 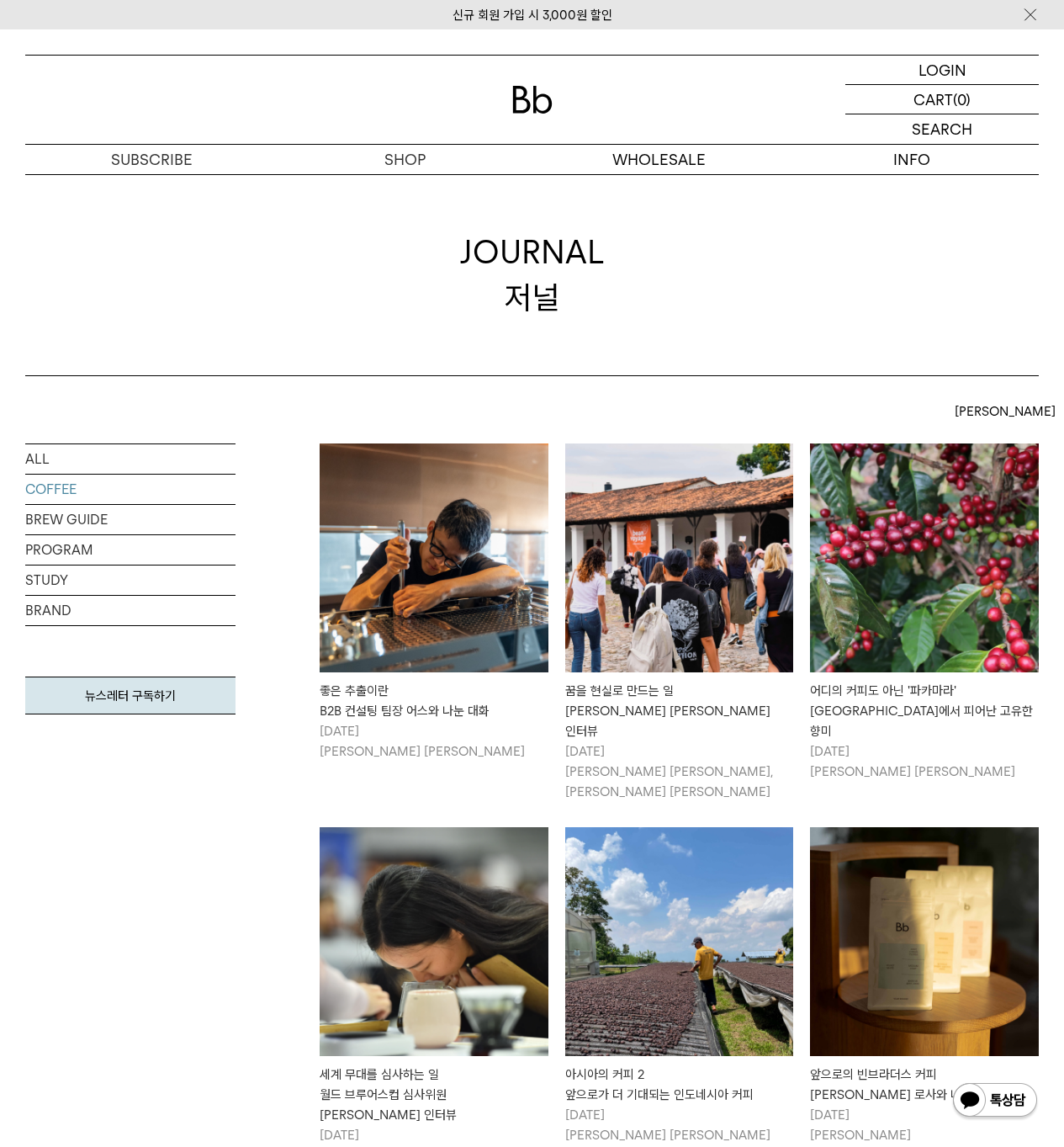 What do you see at coordinates (131, 549) in the screenshot?
I see `a: PROGRAM` at bounding box center [131, 549].